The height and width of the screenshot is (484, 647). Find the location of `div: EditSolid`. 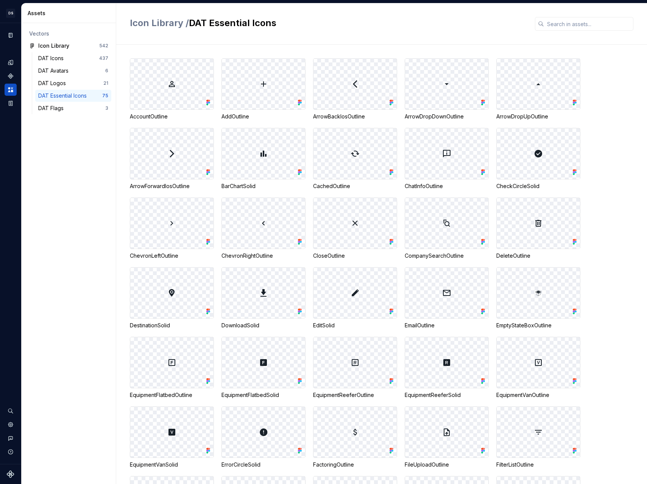

div: EditSolid is located at coordinates (355, 326).